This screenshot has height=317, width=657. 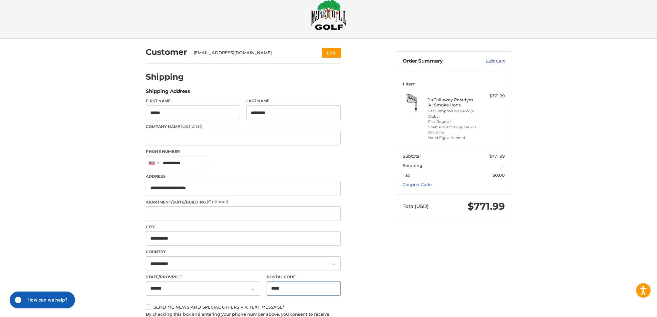 What do you see at coordinates (165, 77) in the screenshot?
I see `h2: Shipping` at bounding box center [165, 77].